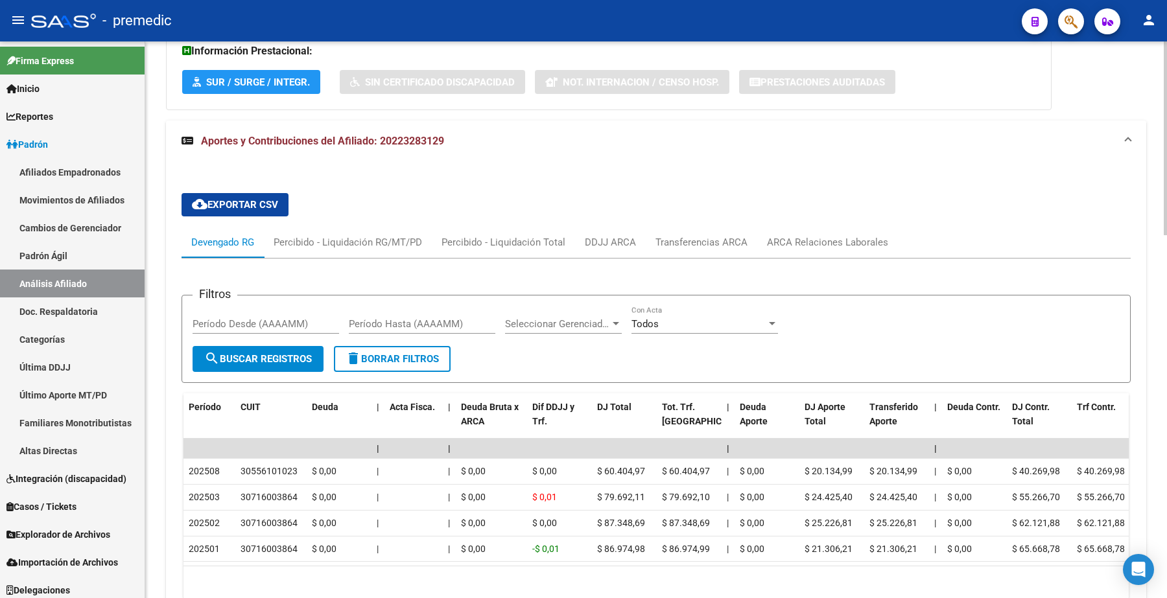 The image size is (1167, 598). Describe the element at coordinates (621, 471) in the screenshot. I see `span: $ 60.404,97` at that location.